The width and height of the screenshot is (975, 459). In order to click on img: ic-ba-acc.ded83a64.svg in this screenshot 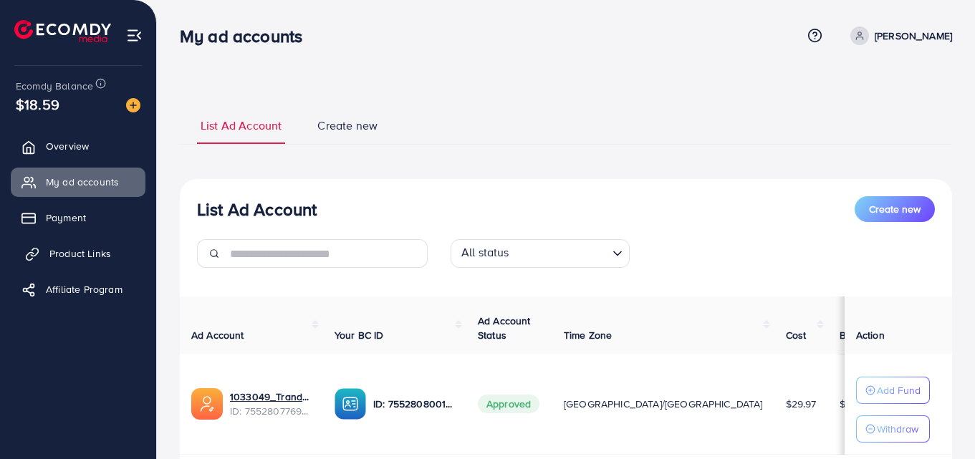, I will do `click(350, 404)`.